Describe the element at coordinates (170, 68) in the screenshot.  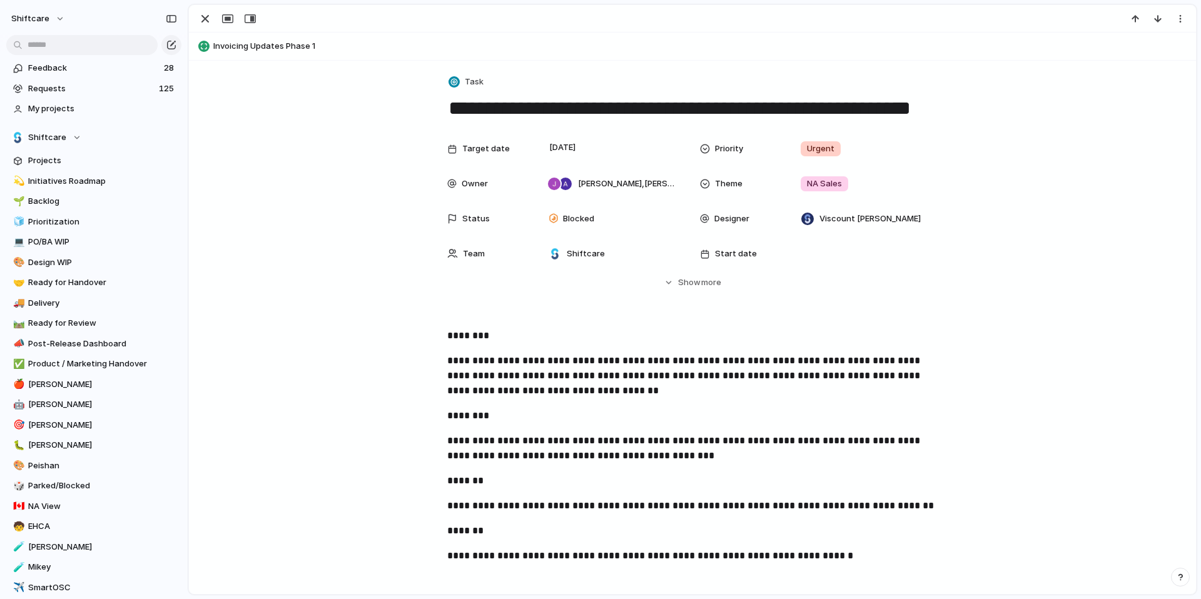
I see `span: 28` at that location.